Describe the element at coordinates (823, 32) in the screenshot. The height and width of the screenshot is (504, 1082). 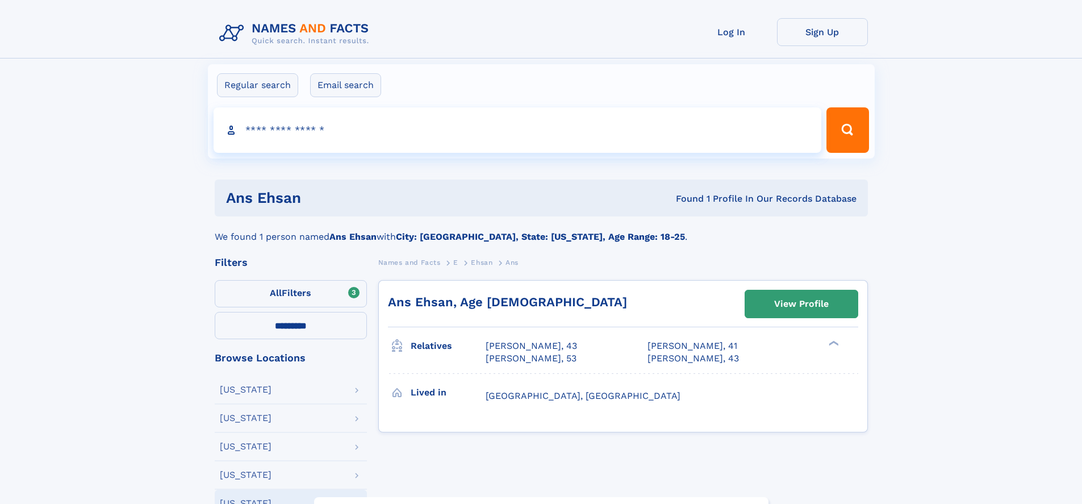
I see `a: Sign Up` at that location.